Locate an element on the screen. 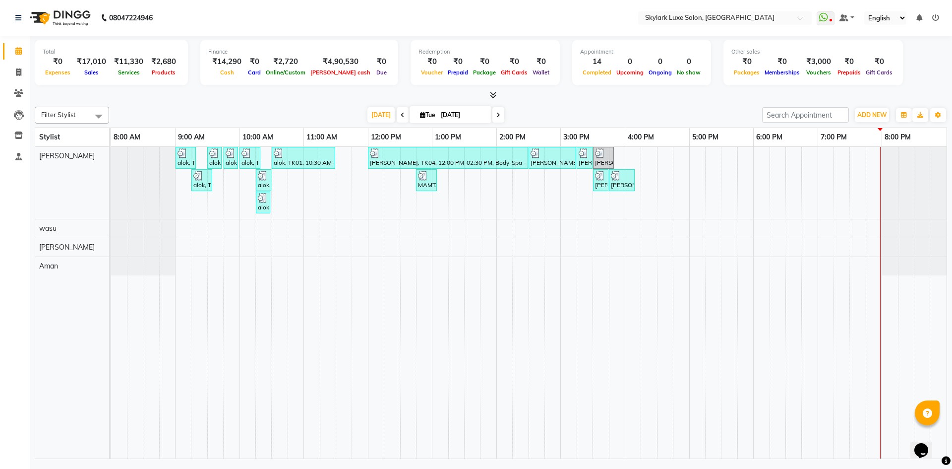 This screenshot has width=952, height=469. span: Tue is located at coordinates (428, 115).